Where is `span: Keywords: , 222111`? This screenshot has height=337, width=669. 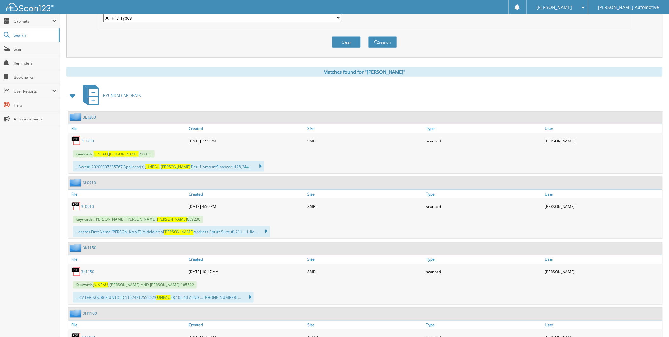
span: Keywords: , 222111 is located at coordinates (114, 154).